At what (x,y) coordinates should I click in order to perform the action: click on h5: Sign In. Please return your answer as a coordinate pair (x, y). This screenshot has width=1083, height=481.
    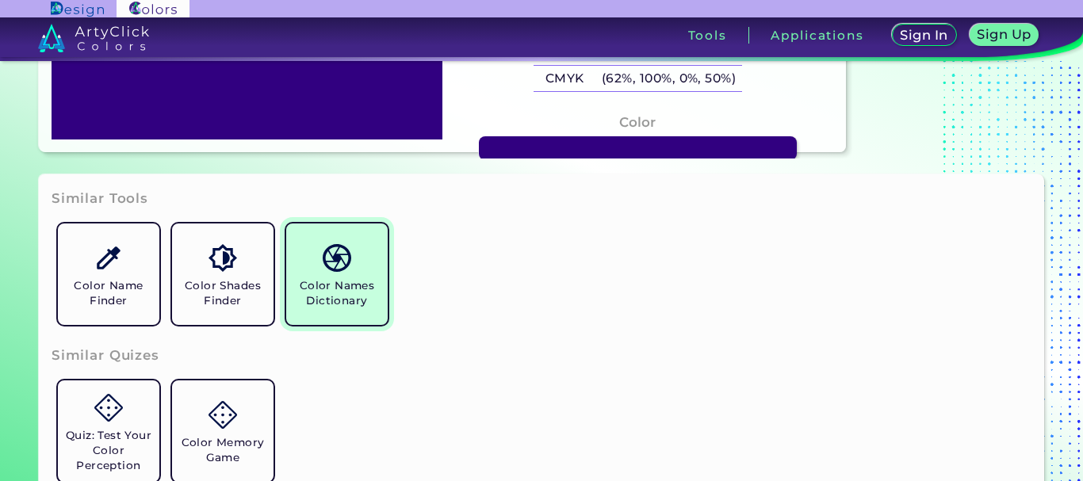
    Looking at the image, I should click on (924, 35).